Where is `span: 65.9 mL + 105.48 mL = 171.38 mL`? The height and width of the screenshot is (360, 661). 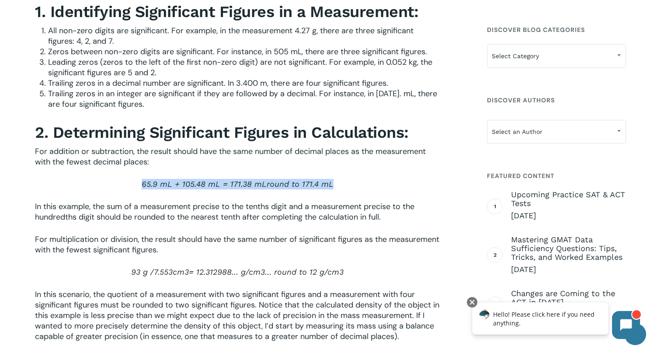
span: 65.9 mL + 105.48 mL = 171.38 mL is located at coordinates (204, 184).